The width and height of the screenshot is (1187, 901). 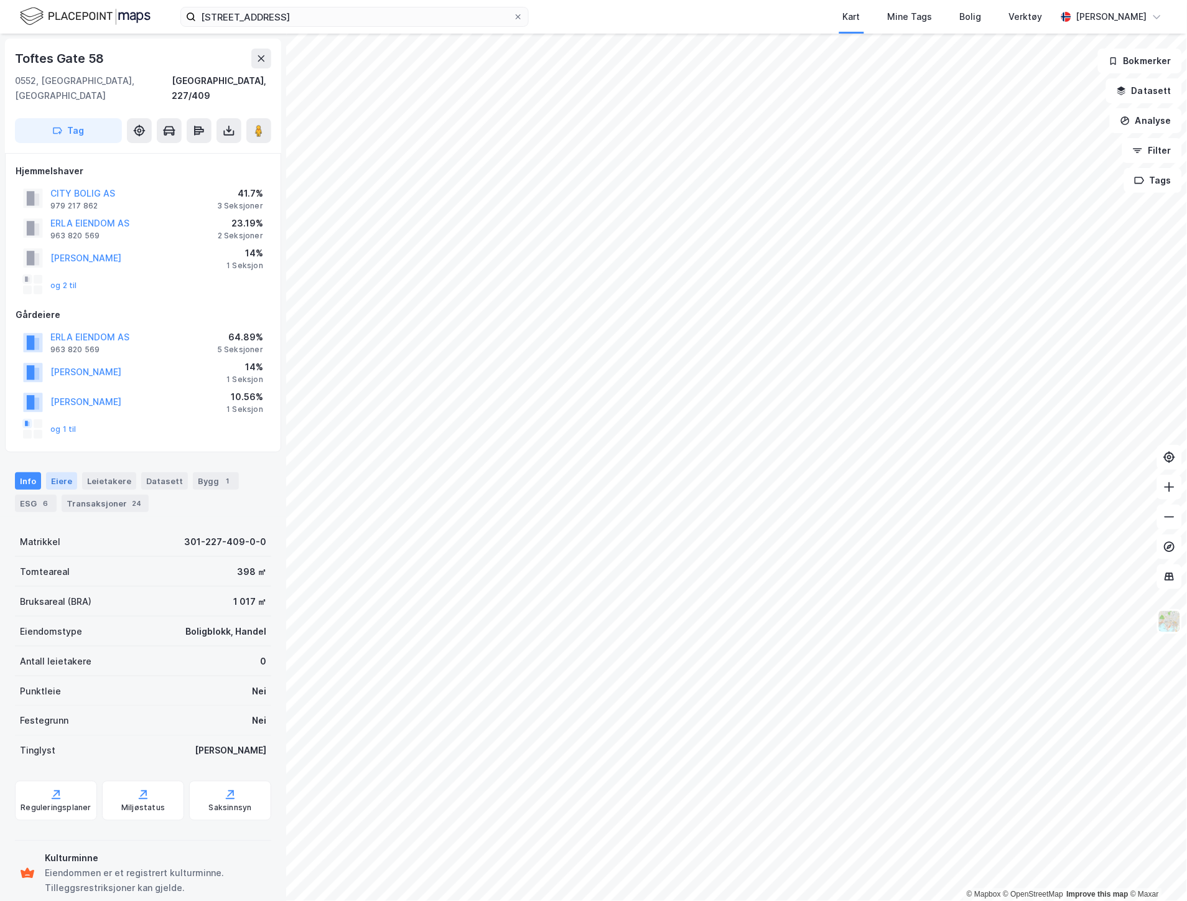 I want to click on div: Saksinnsyn, so click(x=230, y=808).